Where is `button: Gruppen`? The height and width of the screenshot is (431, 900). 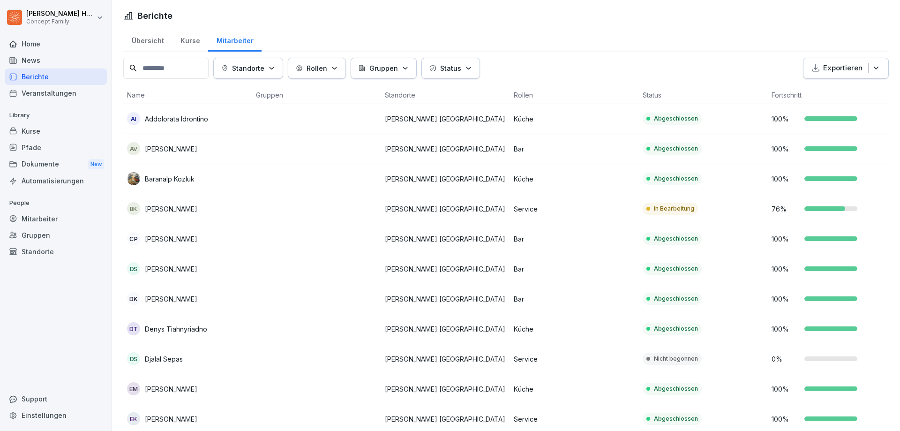
button: Gruppen is located at coordinates (383, 68).